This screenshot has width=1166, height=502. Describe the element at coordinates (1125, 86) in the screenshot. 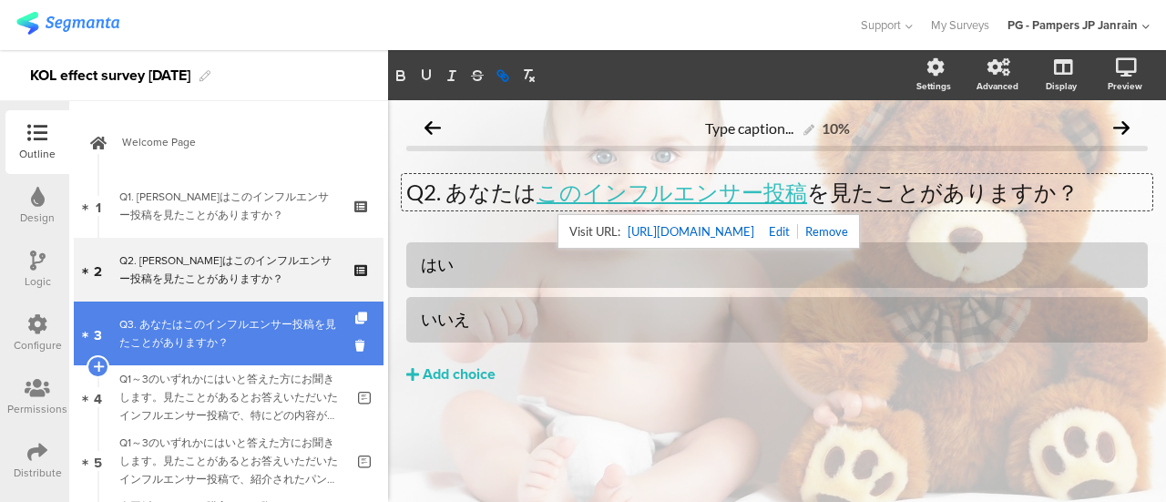

I see `div: Preview` at that location.